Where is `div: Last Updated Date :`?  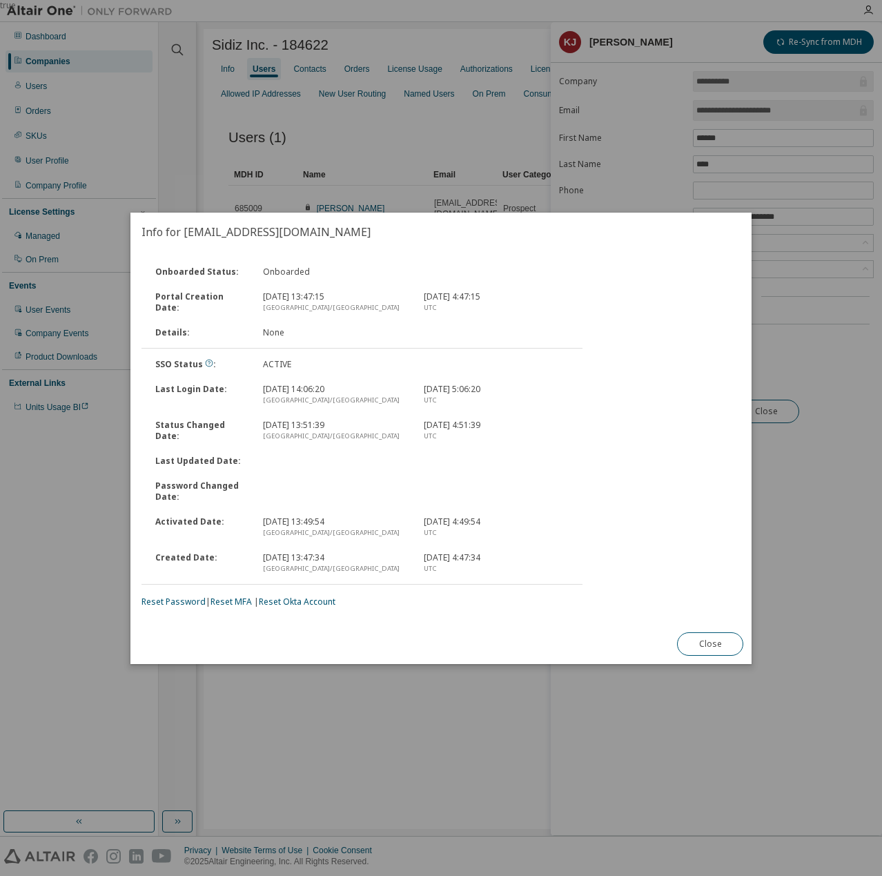 div: Last Updated Date : is located at coordinates (201, 461).